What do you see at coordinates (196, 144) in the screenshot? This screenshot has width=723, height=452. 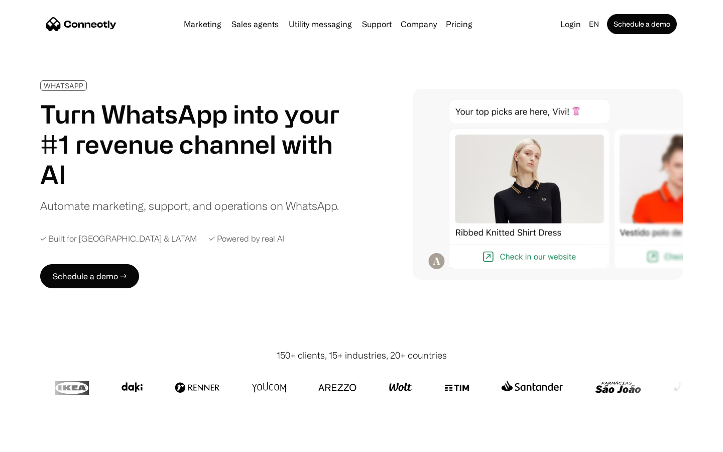 I see `h1: Turn WhatsApp into your #1 revenue channel with AI` at bounding box center [196, 144].